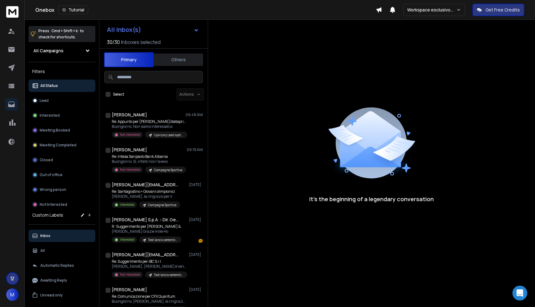 The image size is (535, 307). Describe the element at coordinates (57, 265) in the screenshot. I see `p: Automatic Replies` at that location.